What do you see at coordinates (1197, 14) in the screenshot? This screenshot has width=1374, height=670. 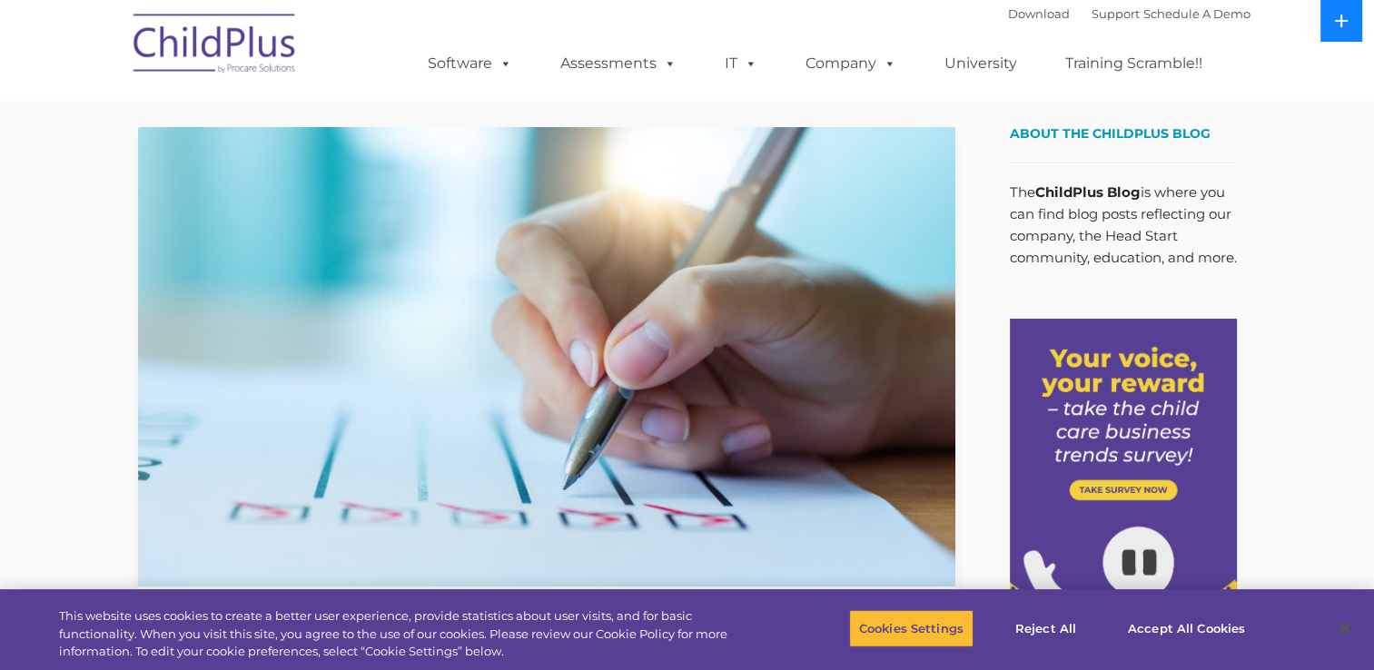 I see `a: Schedule A Demo` at bounding box center [1197, 14].